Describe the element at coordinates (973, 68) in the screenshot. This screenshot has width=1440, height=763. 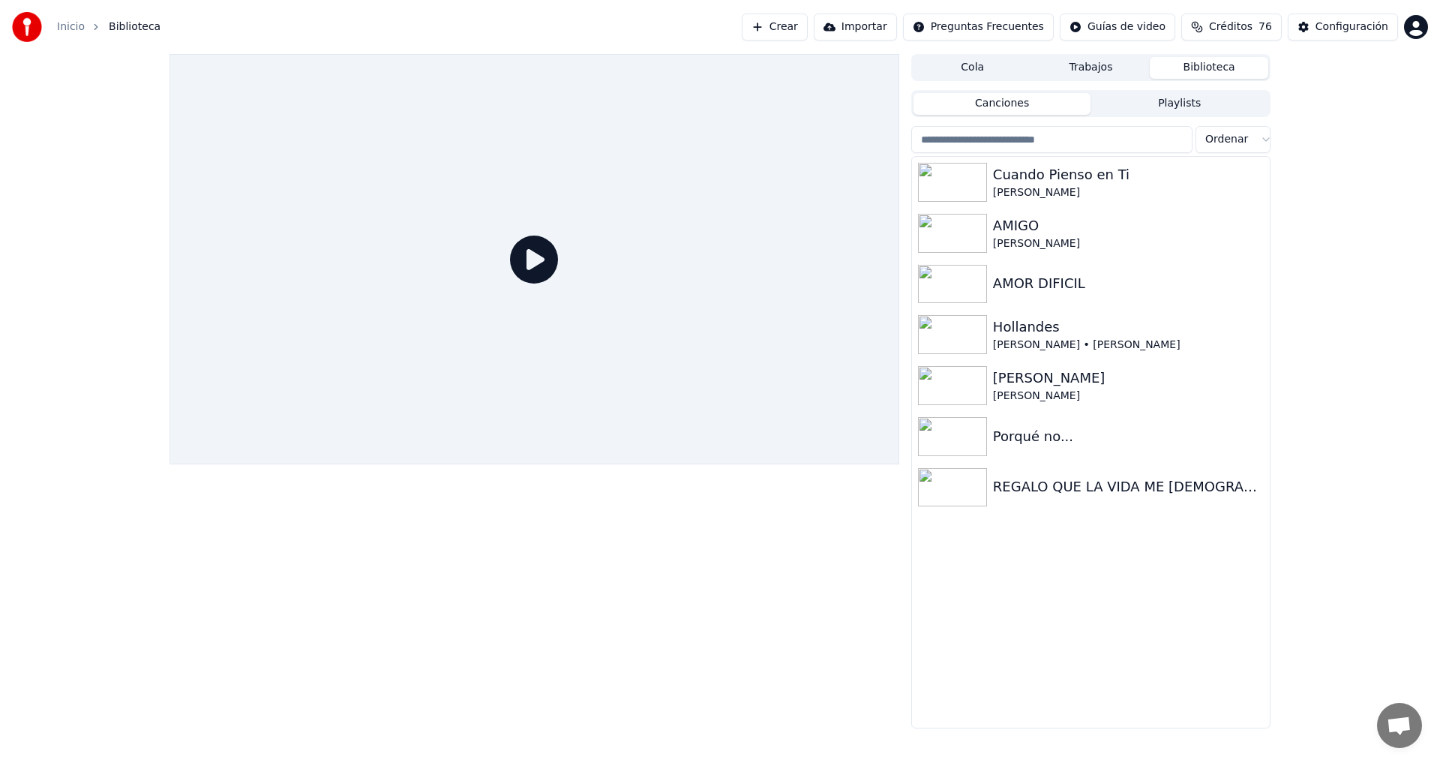
I see `button: Cola` at that location.